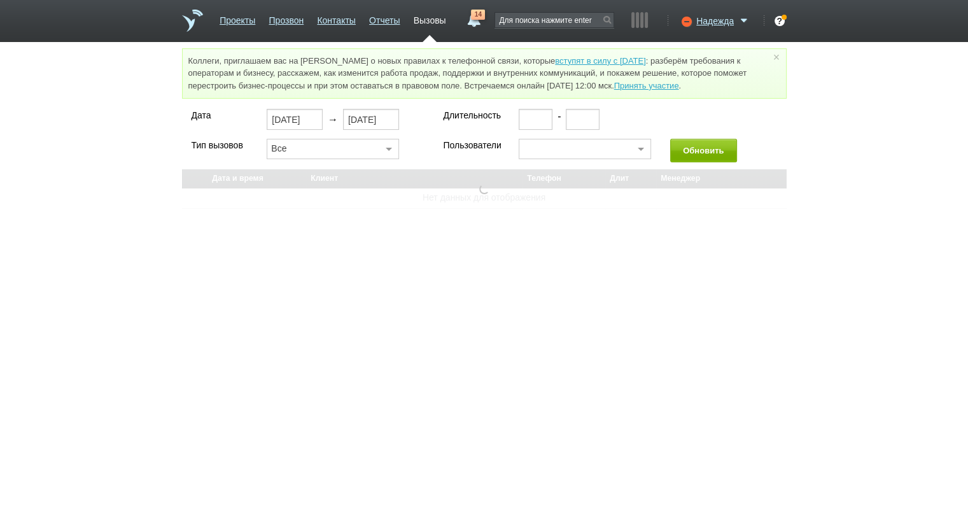 The height and width of the screenshot is (531, 968). What do you see at coordinates (478, 15) in the screenshot?
I see `span: 14` at bounding box center [478, 15].